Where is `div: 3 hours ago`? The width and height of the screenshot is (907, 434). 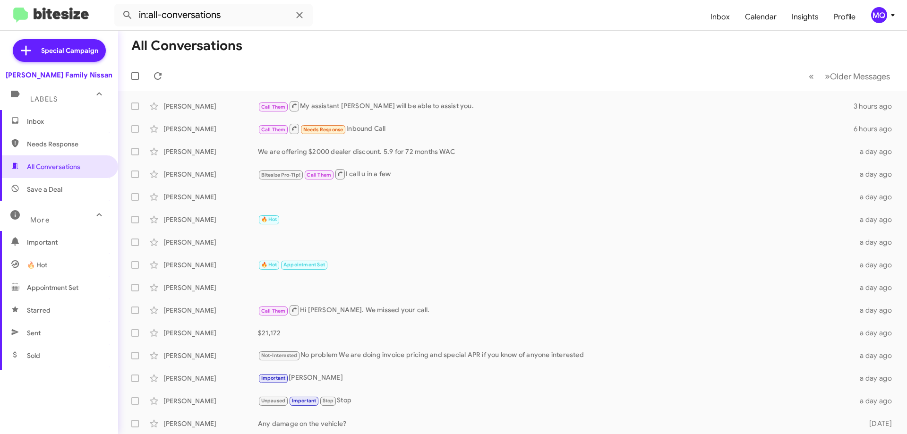 div: 3 hours ago is located at coordinates (877, 106).